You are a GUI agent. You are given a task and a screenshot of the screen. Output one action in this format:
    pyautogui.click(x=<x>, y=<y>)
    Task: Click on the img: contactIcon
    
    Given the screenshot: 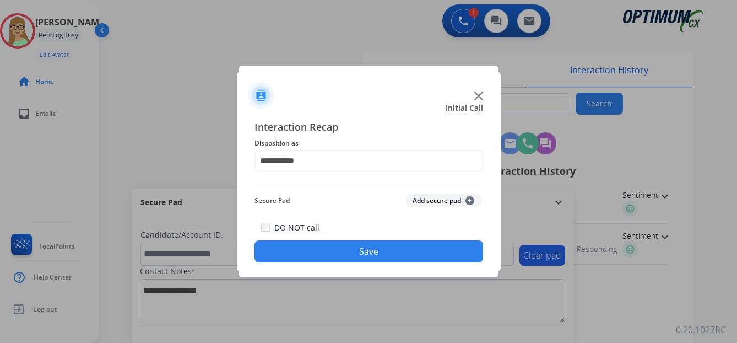 What is the action you would take?
    pyautogui.click(x=261, y=95)
    